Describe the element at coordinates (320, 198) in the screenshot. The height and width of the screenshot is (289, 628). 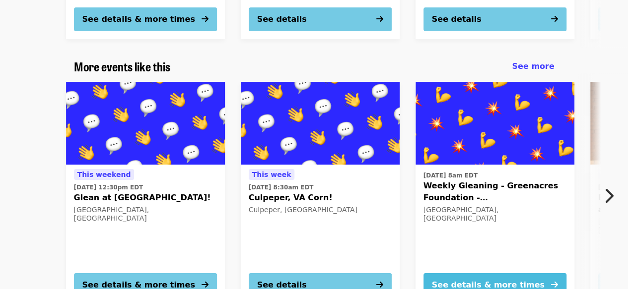
I see `span: Culpeper, VA Corn!` at that location.